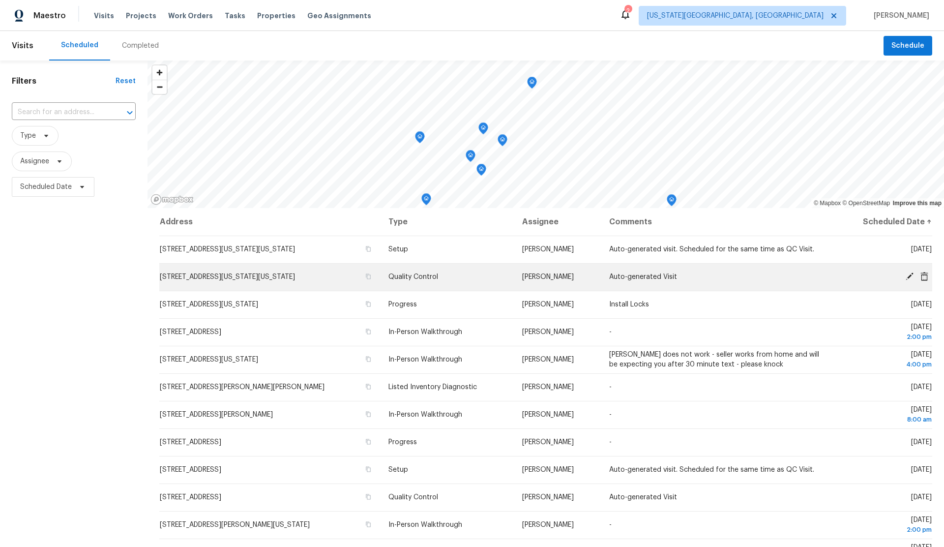 The width and height of the screenshot is (944, 547). Describe the element at coordinates (28, 136) in the screenshot. I see `span: Type` at that location.